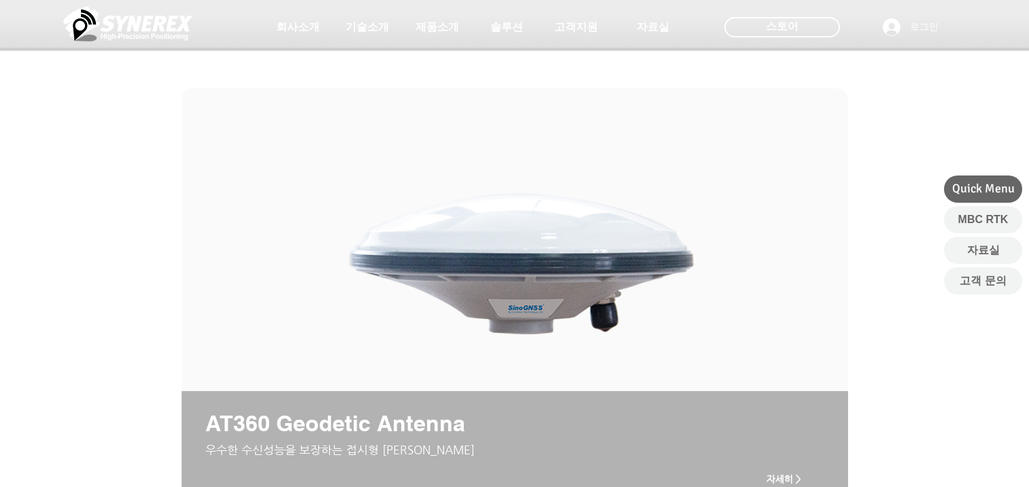  I want to click on a: 제품소개, so click(437, 27).